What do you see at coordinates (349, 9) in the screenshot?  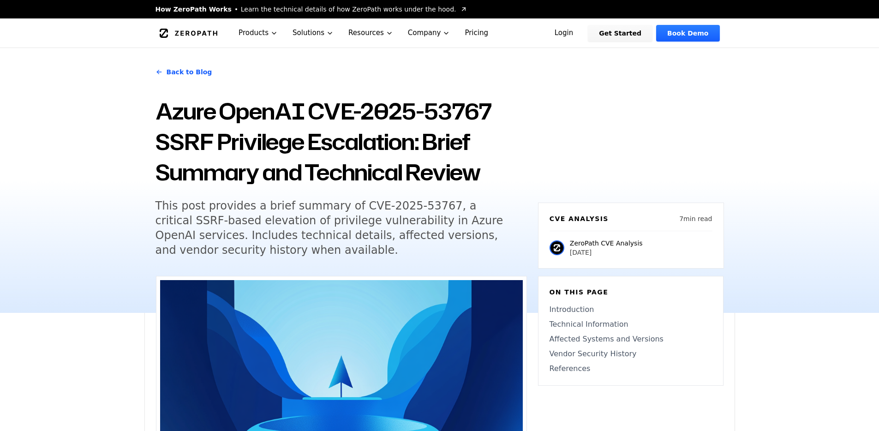 I see `span: Learn the technical details of how ZeroPath works under the hood.` at bounding box center [349, 9].